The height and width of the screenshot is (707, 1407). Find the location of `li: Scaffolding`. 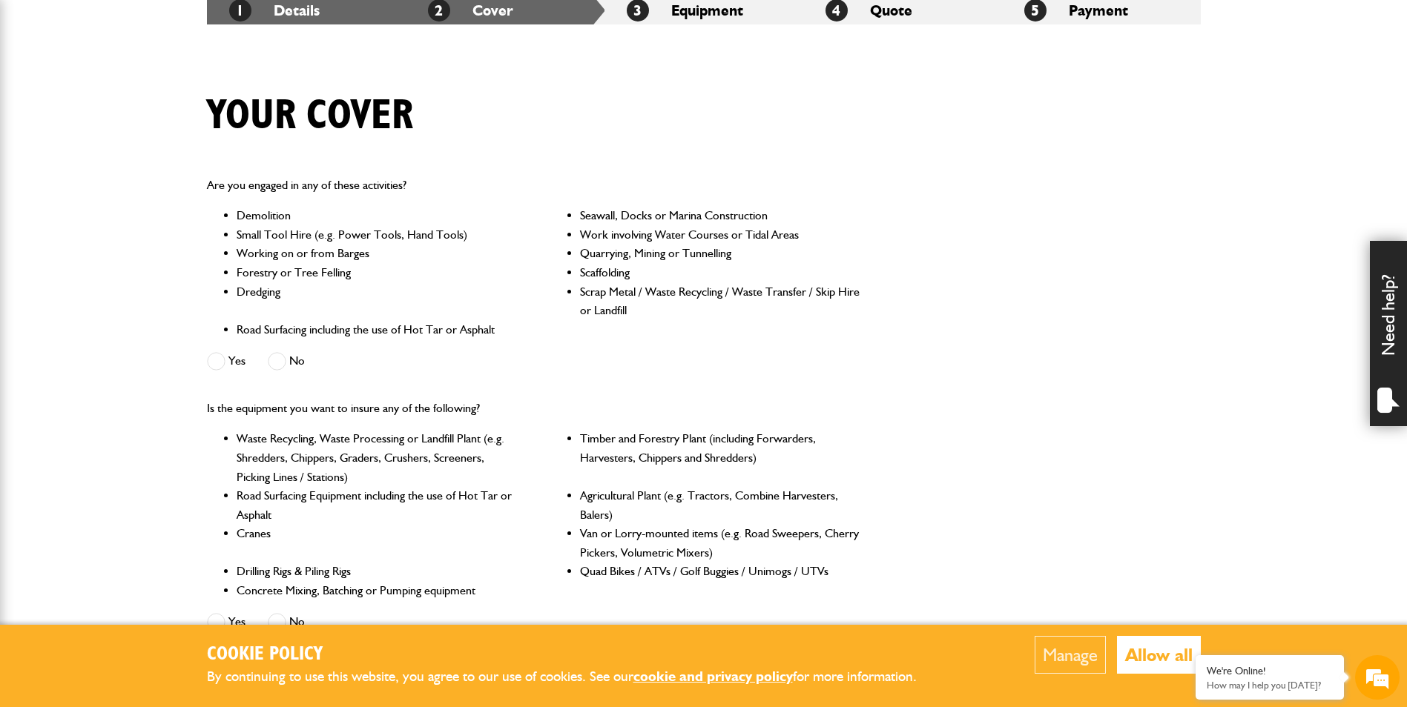

li: Scaffolding is located at coordinates (720, 273).